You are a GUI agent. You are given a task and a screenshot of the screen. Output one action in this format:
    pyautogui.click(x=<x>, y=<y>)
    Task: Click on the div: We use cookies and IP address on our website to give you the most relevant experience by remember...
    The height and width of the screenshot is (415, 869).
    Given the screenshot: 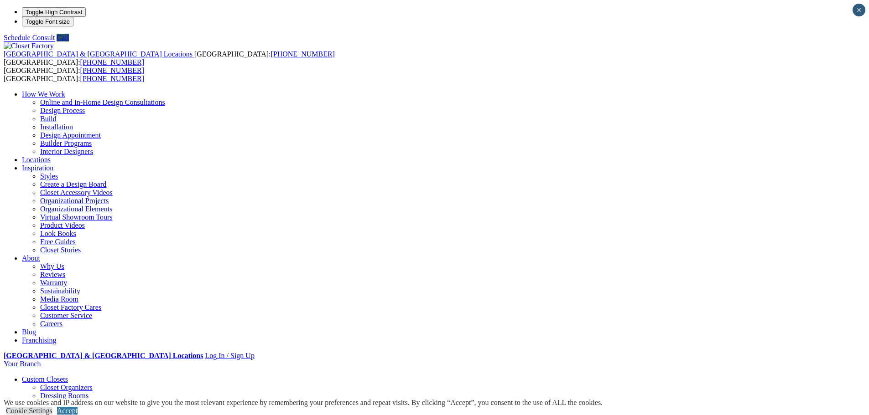 What is the action you would take?
    pyautogui.click(x=303, y=403)
    